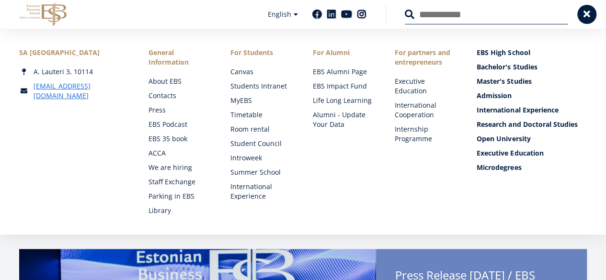  What do you see at coordinates (532, 139) in the screenshot?
I see `a: Open University` at bounding box center [532, 139].